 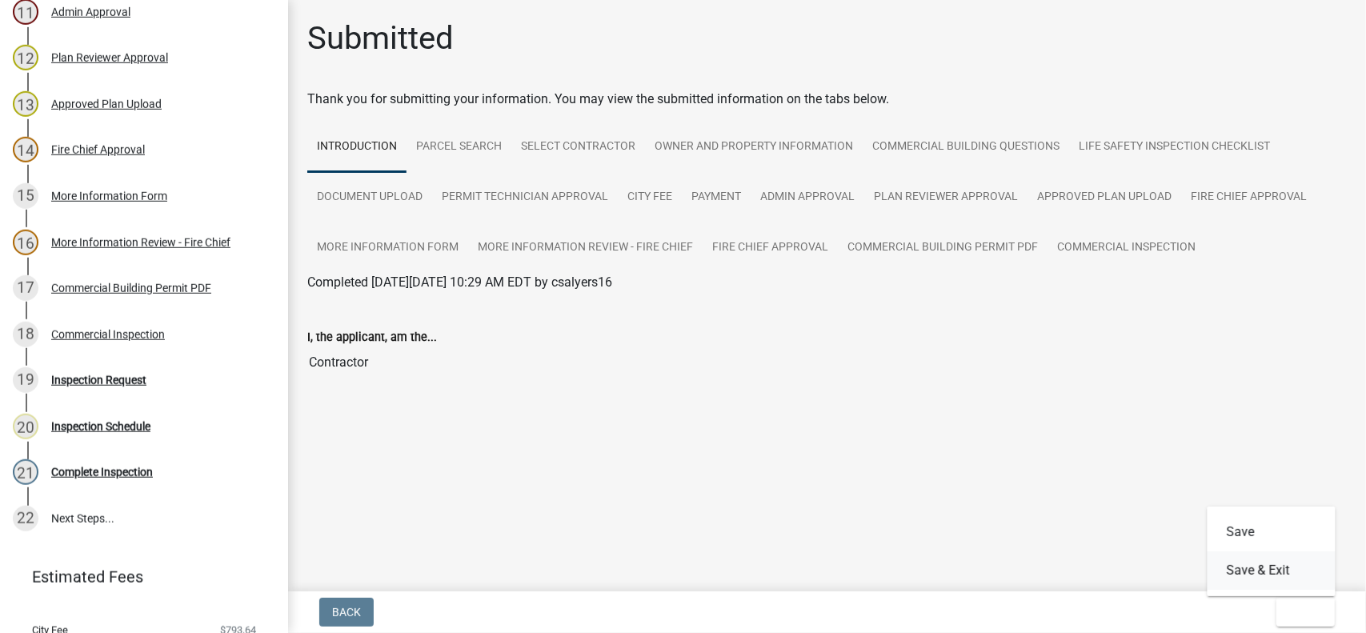 What do you see at coordinates (346, 612) in the screenshot?
I see `button: Back` at bounding box center [346, 612].